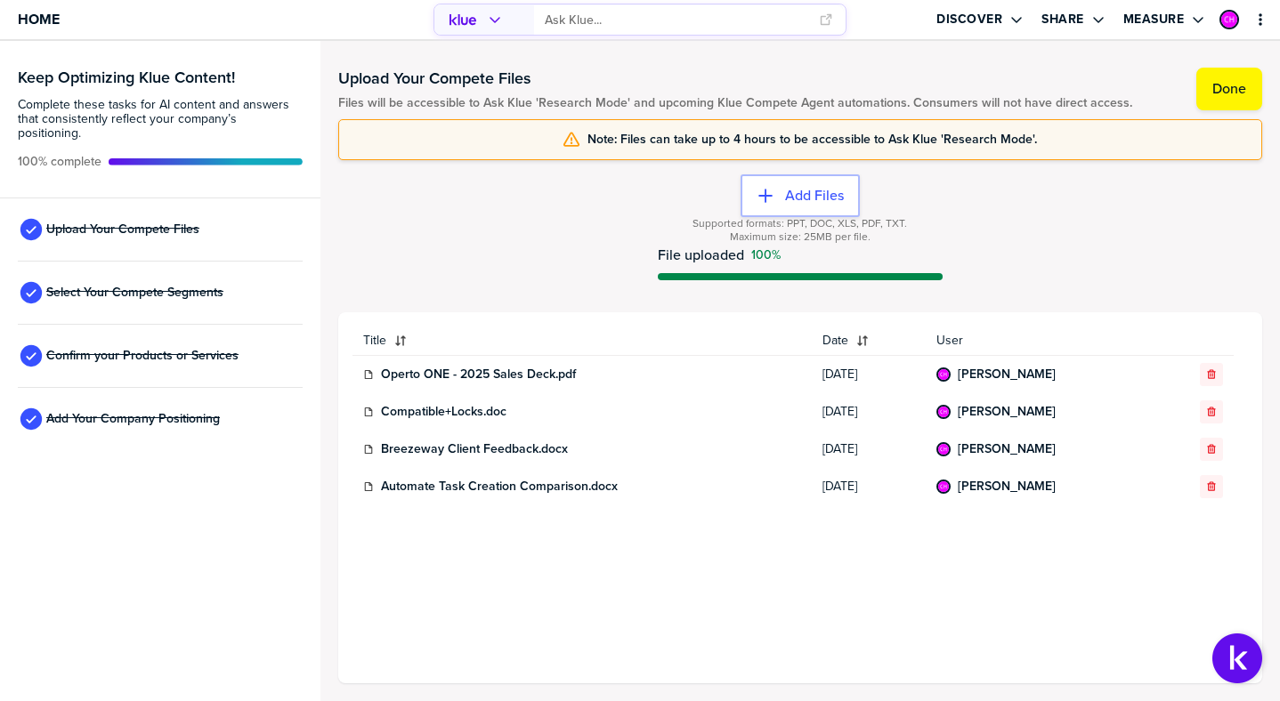 The width and height of the screenshot is (1280, 701). Describe the element at coordinates (868, 341) in the screenshot. I see `button: Date` at that location.